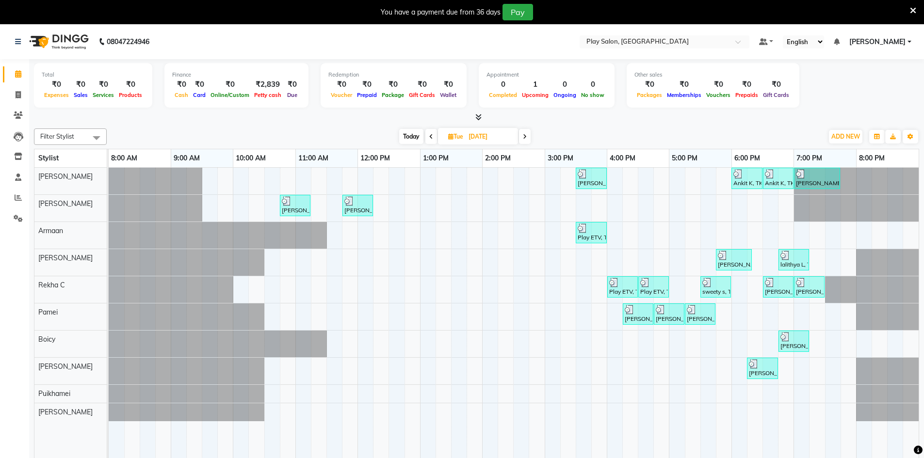 The width and height of the screenshot is (924, 458). I want to click on span: Tue, so click(455, 136).